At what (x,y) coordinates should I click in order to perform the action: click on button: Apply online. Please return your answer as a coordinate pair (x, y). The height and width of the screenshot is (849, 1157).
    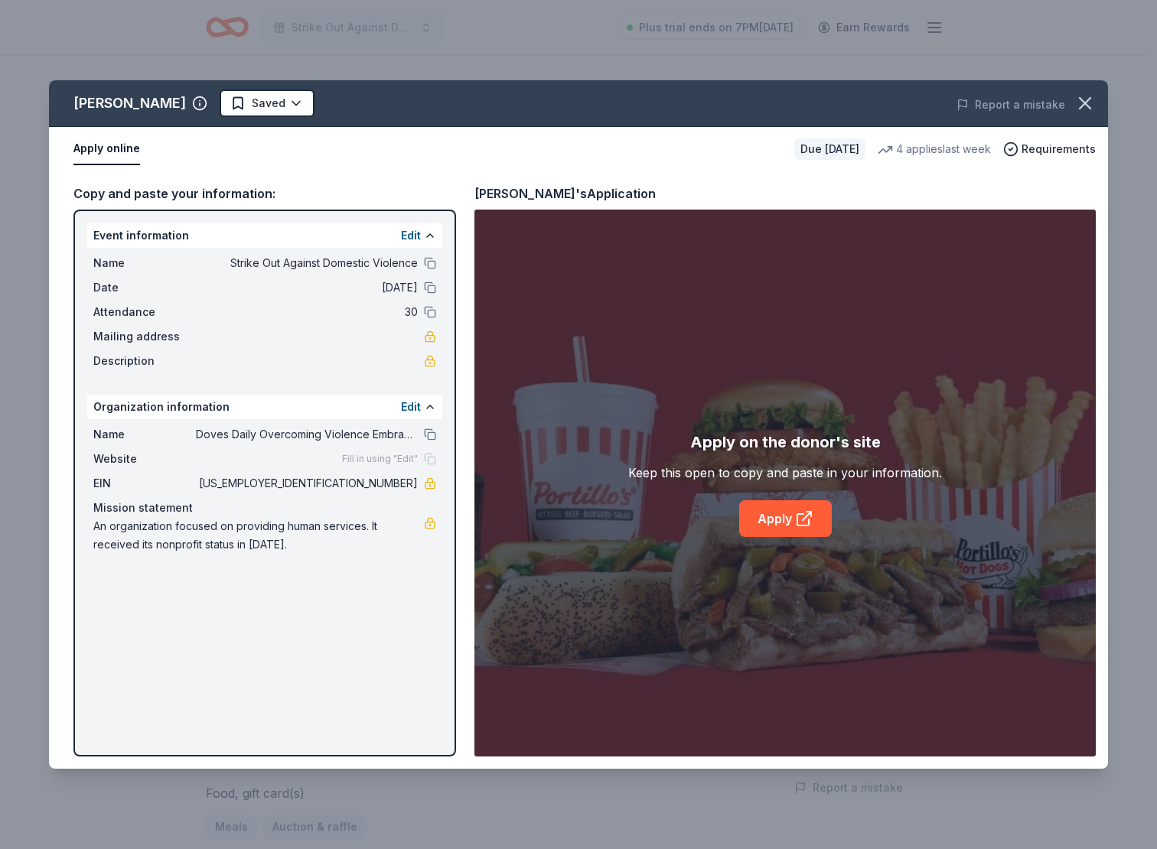
    Looking at the image, I should click on (106, 149).